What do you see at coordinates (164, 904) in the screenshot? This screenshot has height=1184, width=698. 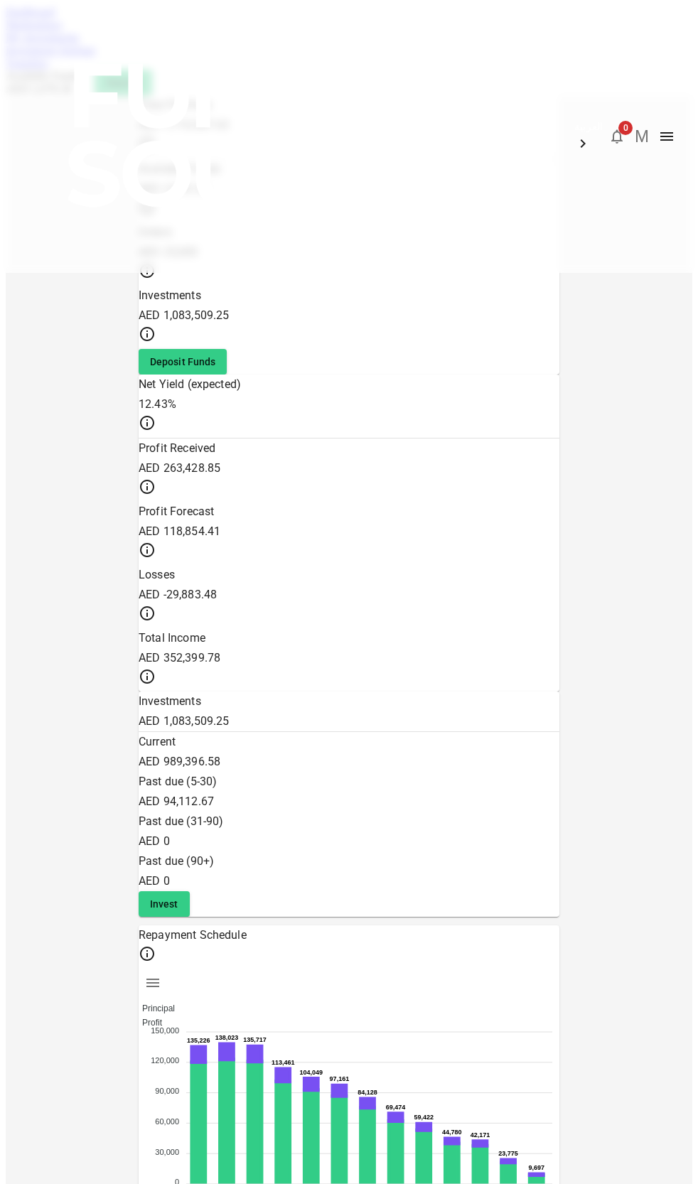 I see `button: Invest` at bounding box center [164, 904].